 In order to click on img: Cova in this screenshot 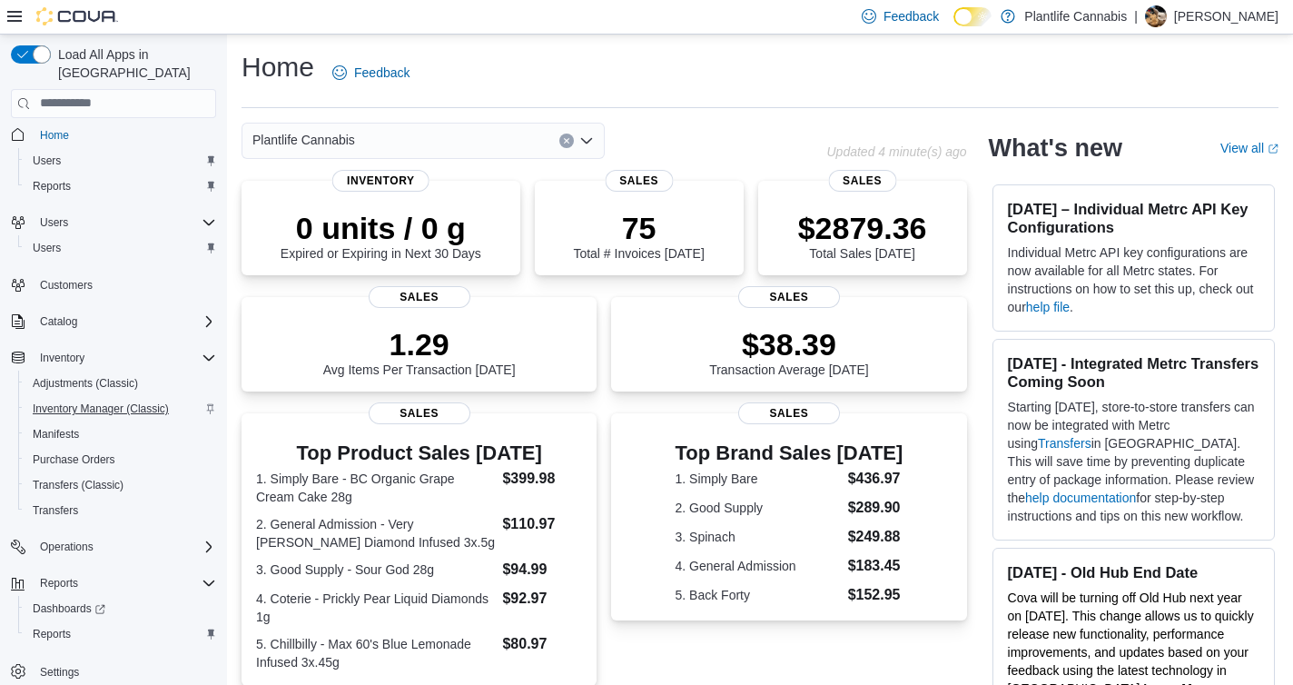, I will do `click(77, 16)`.